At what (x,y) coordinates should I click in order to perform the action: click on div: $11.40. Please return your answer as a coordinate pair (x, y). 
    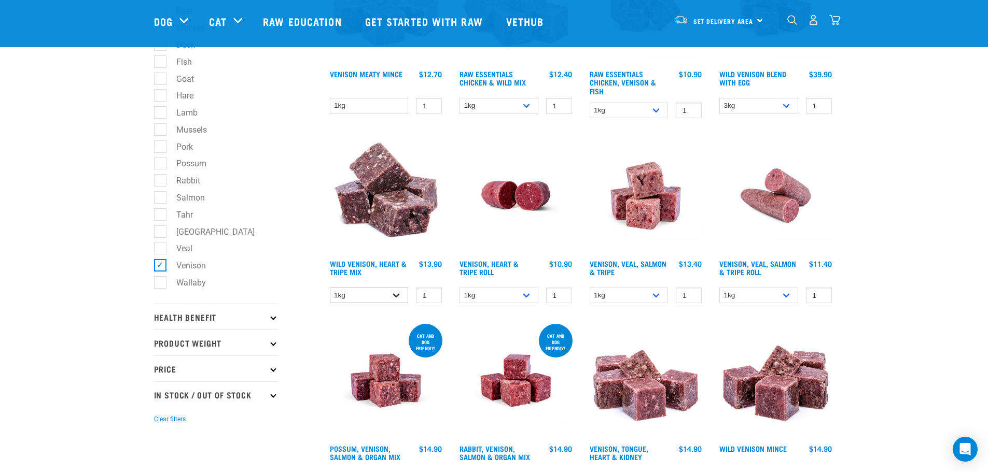
    Looking at the image, I should click on (820, 264).